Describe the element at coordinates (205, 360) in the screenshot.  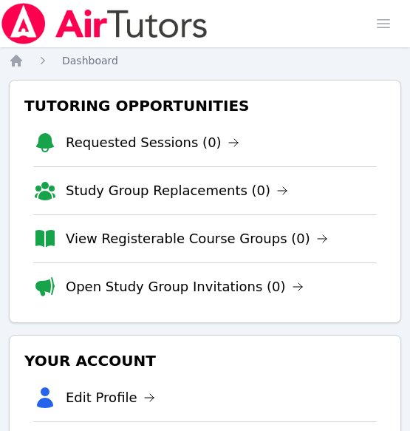
I see `h3: Your Account` at that location.